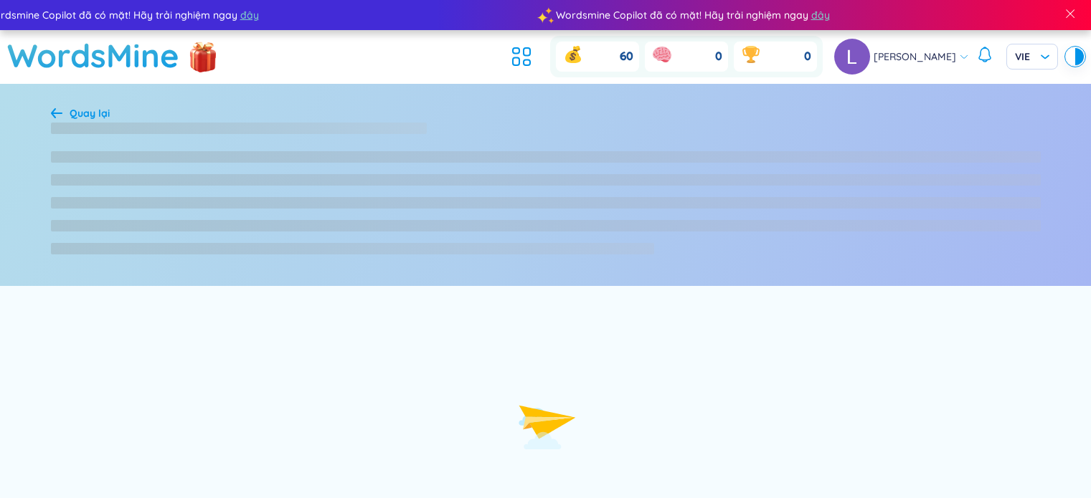 The width and height of the screenshot is (1091, 498). Describe the element at coordinates (93, 55) in the screenshot. I see `h1: WordsMine` at that location.